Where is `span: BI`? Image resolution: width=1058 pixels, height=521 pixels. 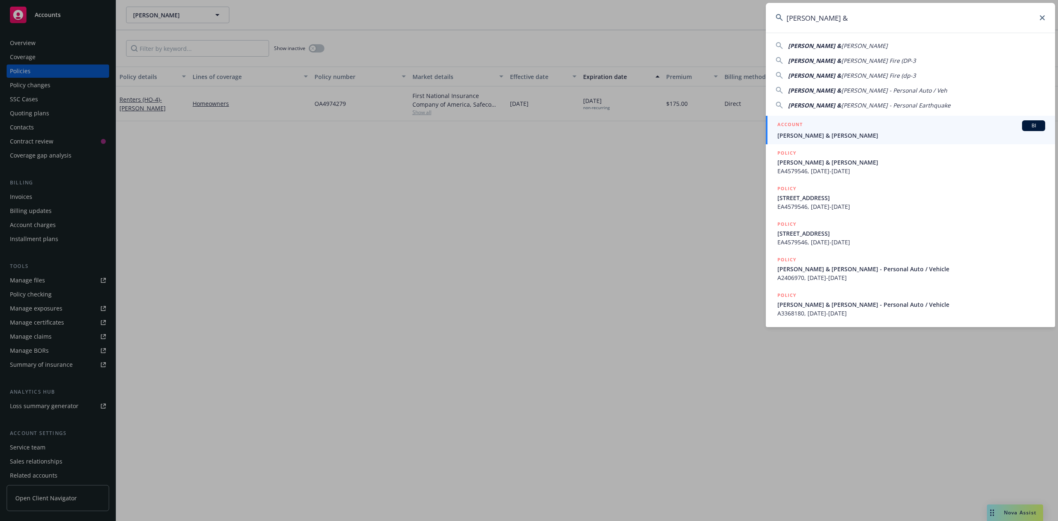 span: BI is located at coordinates (1034, 126).